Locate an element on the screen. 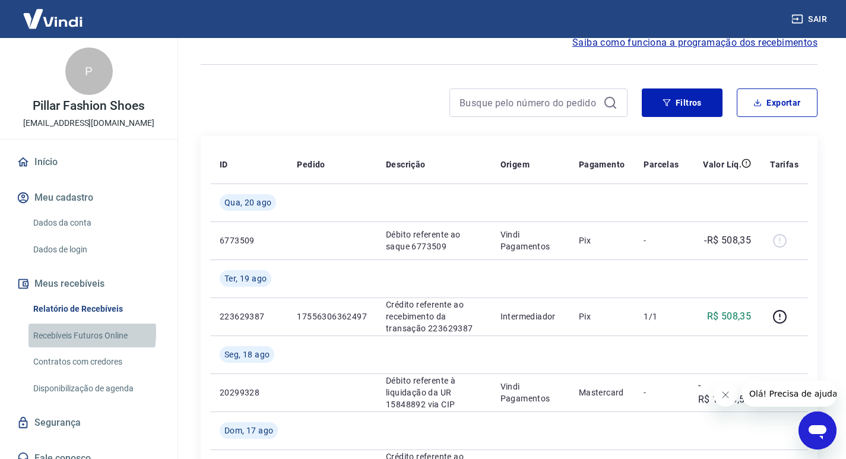 The height and width of the screenshot is (459, 846). button: Meu cadastro is located at coordinates (88, 198).